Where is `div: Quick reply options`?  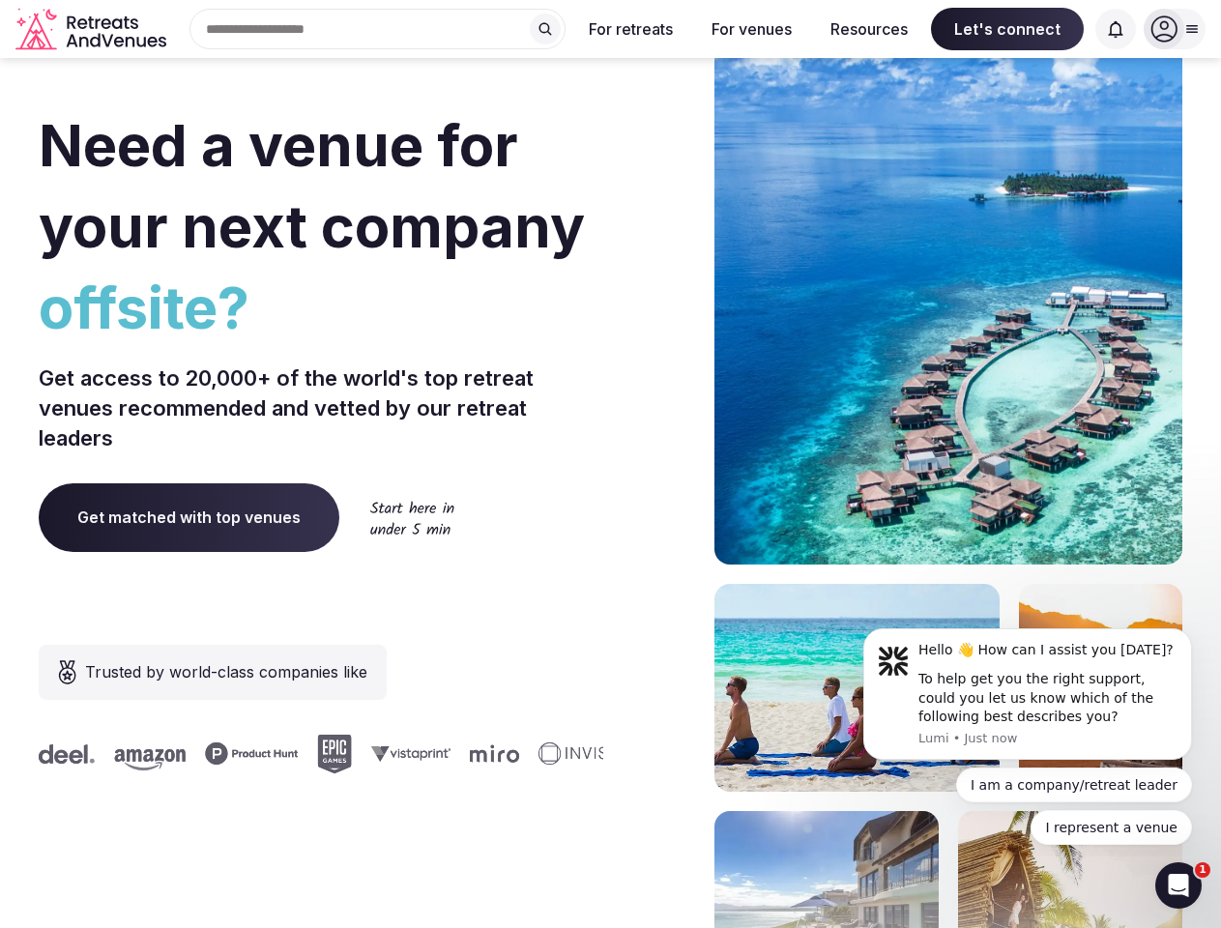 div: Quick reply options is located at coordinates (193, 195).